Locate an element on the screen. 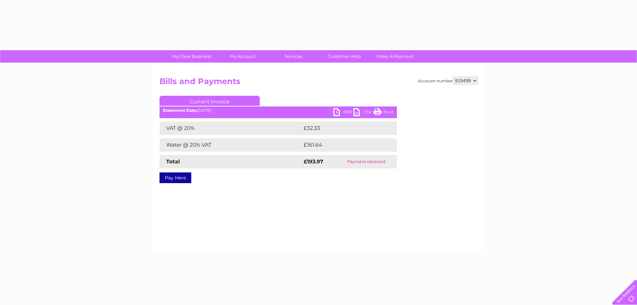  a: Pay Here is located at coordinates (175, 178).